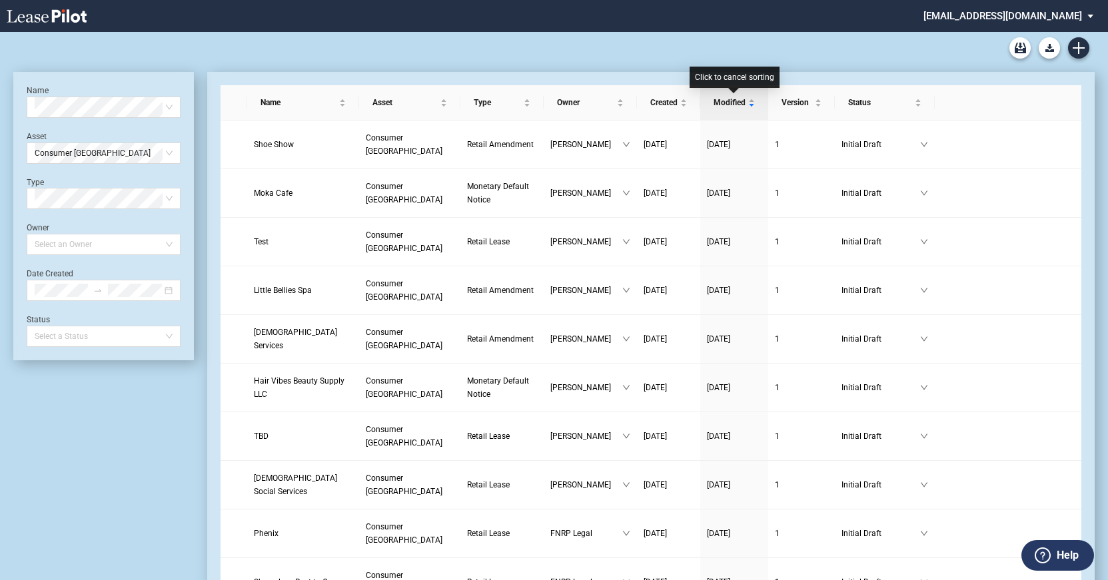  Describe the element at coordinates (1020, 48) in the screenshot. I see `a: Archive` at that location.